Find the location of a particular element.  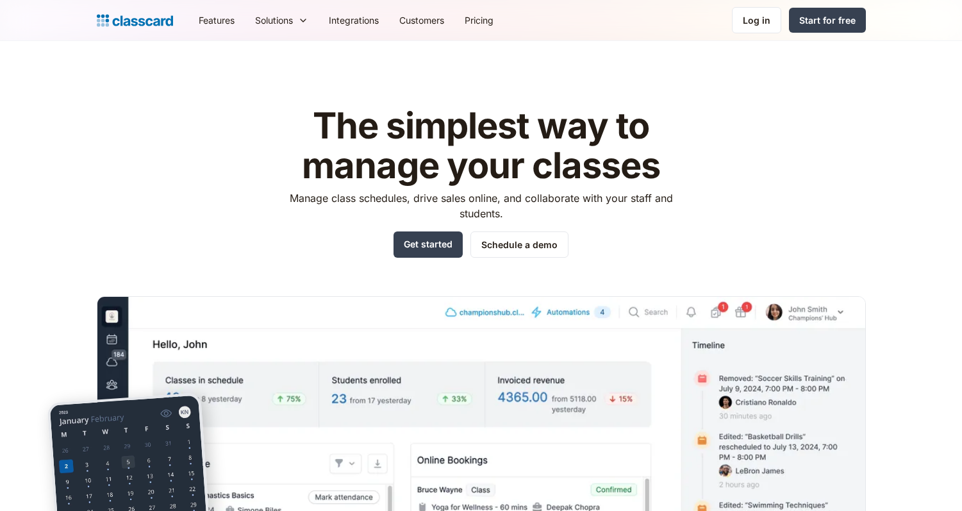

a: Schedule a demo is located at coordinates (519, 244).